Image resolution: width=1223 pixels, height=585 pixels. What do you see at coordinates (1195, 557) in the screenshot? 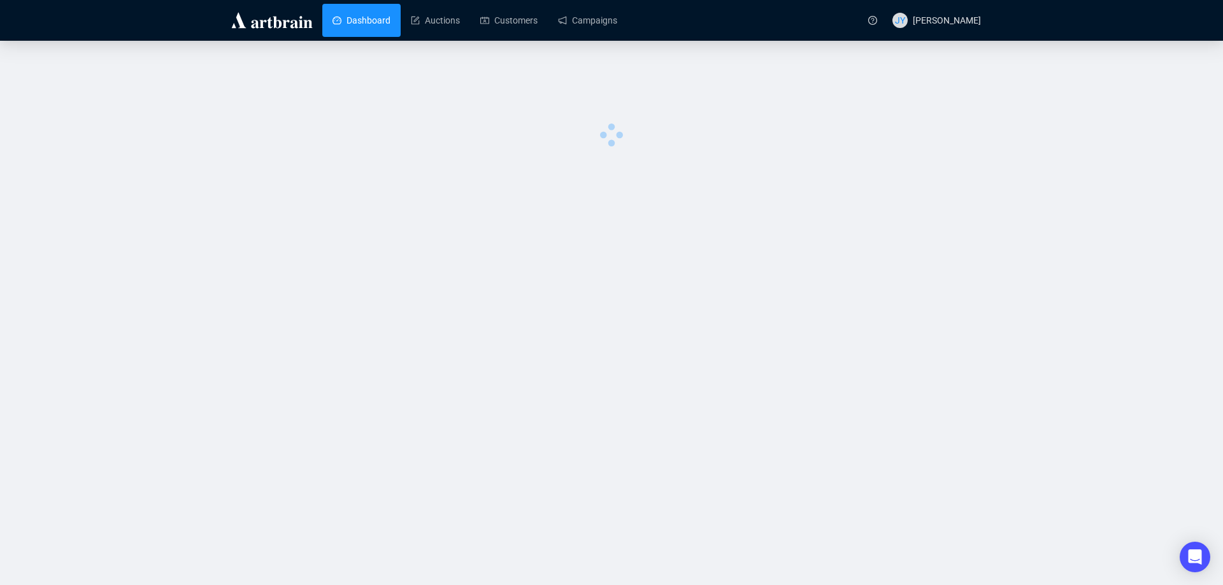
I see `div: Open Intercom Messenger` at bounding box center [1195, 557].